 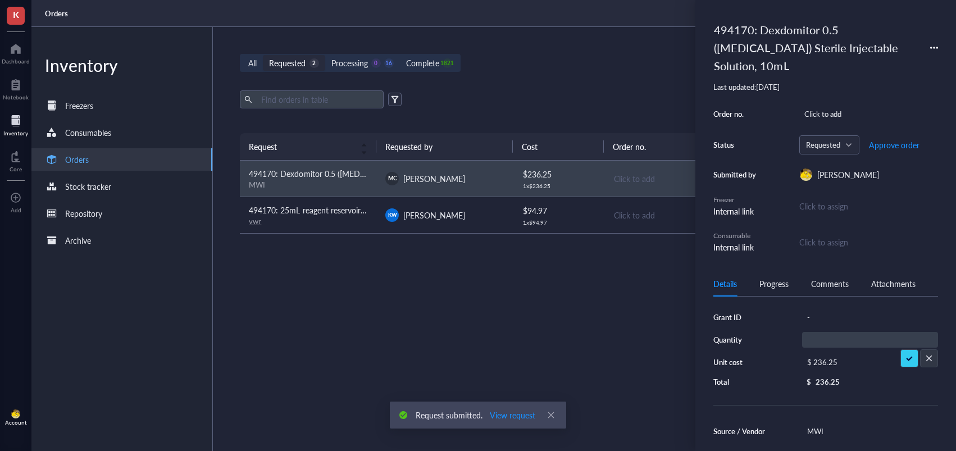 What do you see at coordinates (389, 63) in the screenshot?
I see `div: 16` at bounding box center [389, 63].